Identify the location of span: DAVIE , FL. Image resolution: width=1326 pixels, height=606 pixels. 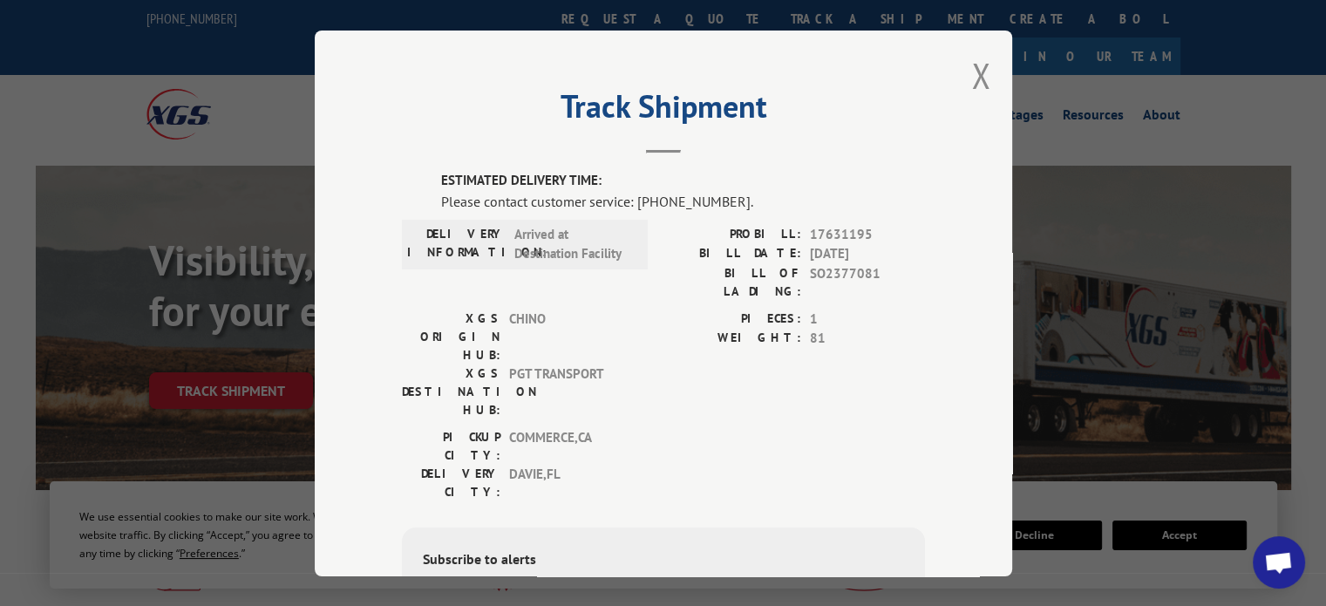
(568, 482).